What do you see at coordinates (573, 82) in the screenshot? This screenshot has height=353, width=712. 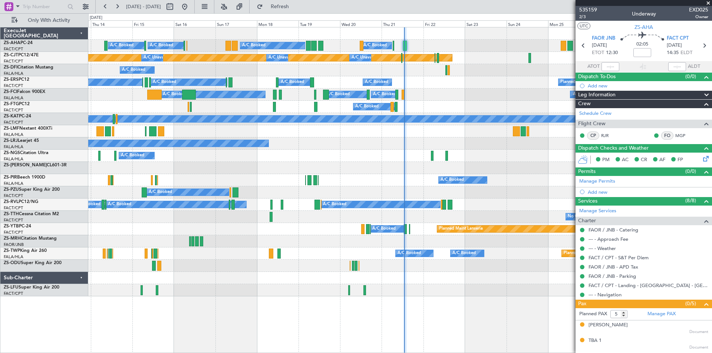 I see `div: Planned Maint` at bounding box center [573, 82].